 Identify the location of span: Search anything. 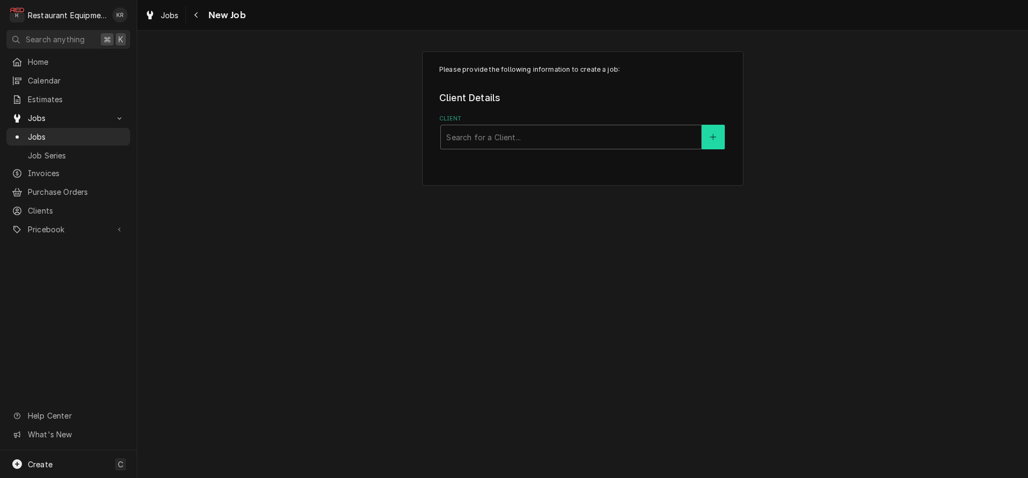
(55, 39).